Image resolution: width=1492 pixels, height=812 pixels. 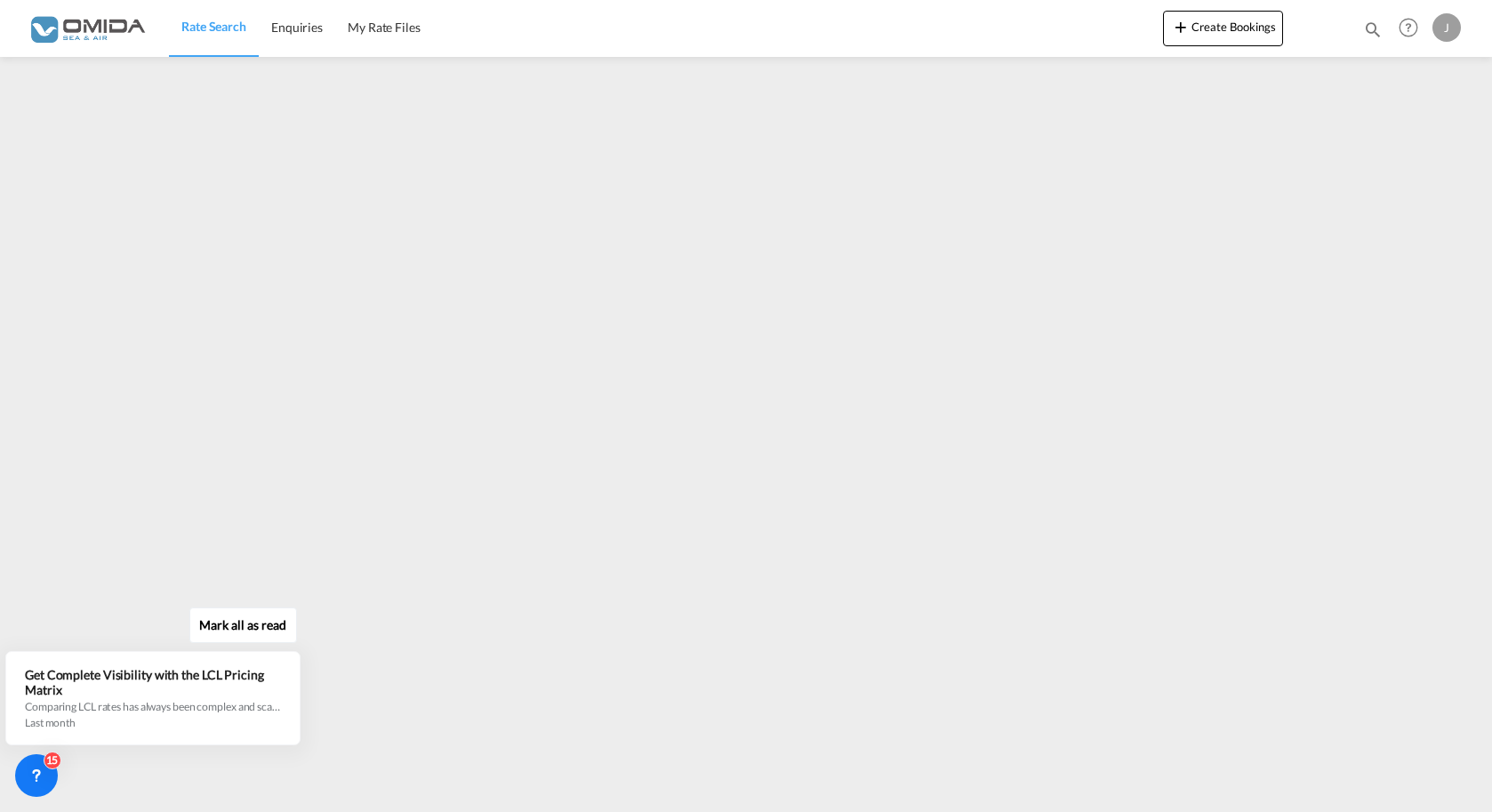 What do you see at coordinates (297, 26) in the screenshot?
I see `span: Enquiries` at bounding box center [297, 26].